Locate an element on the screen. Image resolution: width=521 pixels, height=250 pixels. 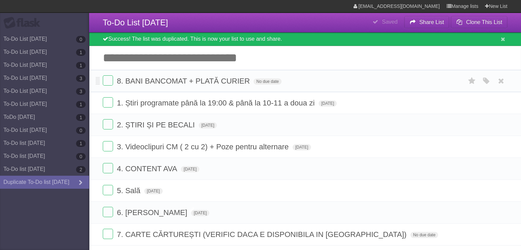
b: 2 is located at coordinates (81, 170).